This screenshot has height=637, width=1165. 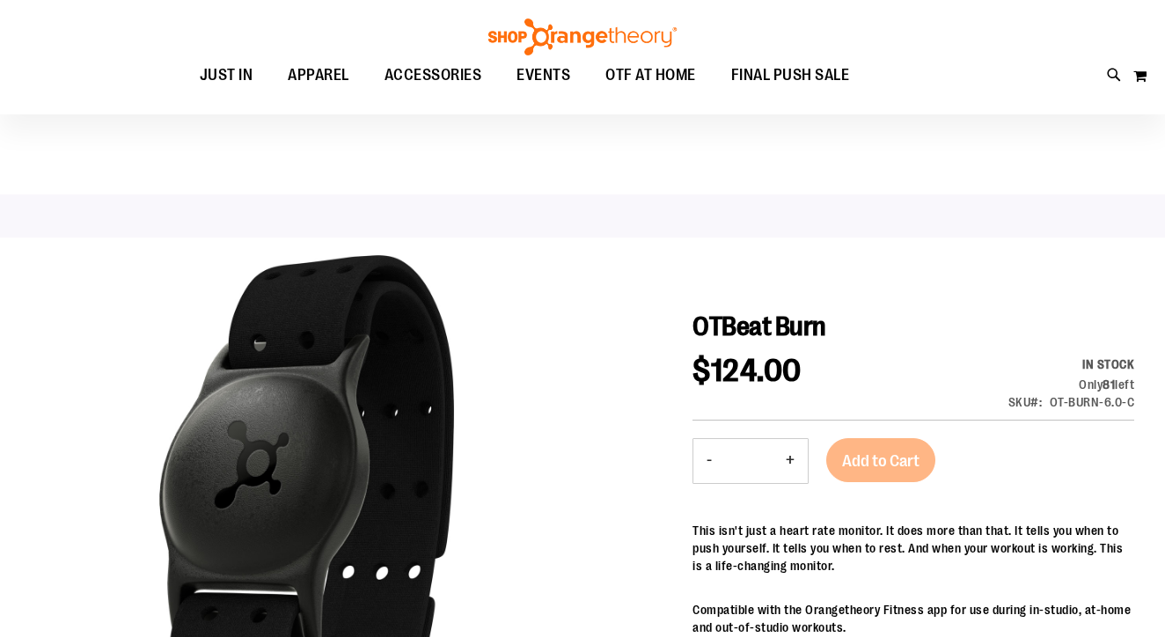 I want to click on input: Product quantity, so click(x=749, y=461).